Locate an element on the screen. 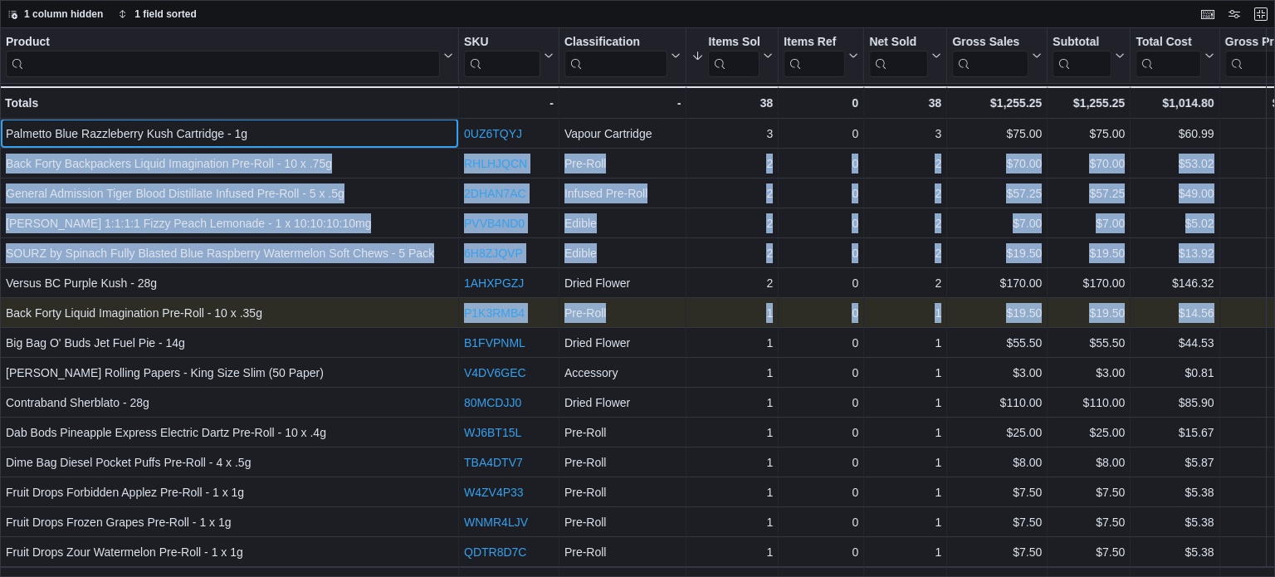 The width and height of the screenshot is (1275, 577). div: $44.53 is located at coordinates (1174, 343).